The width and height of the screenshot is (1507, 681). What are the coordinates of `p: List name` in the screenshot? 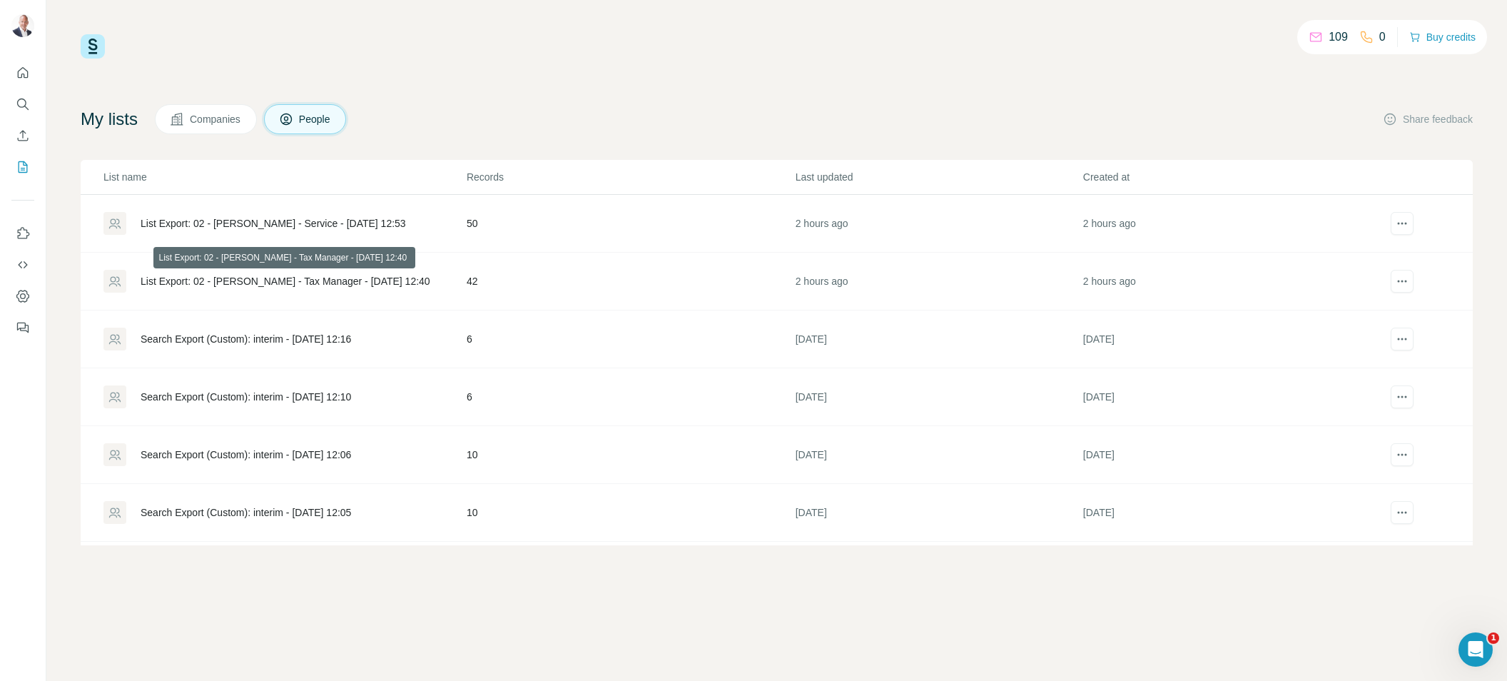 It's located at (284, 177).